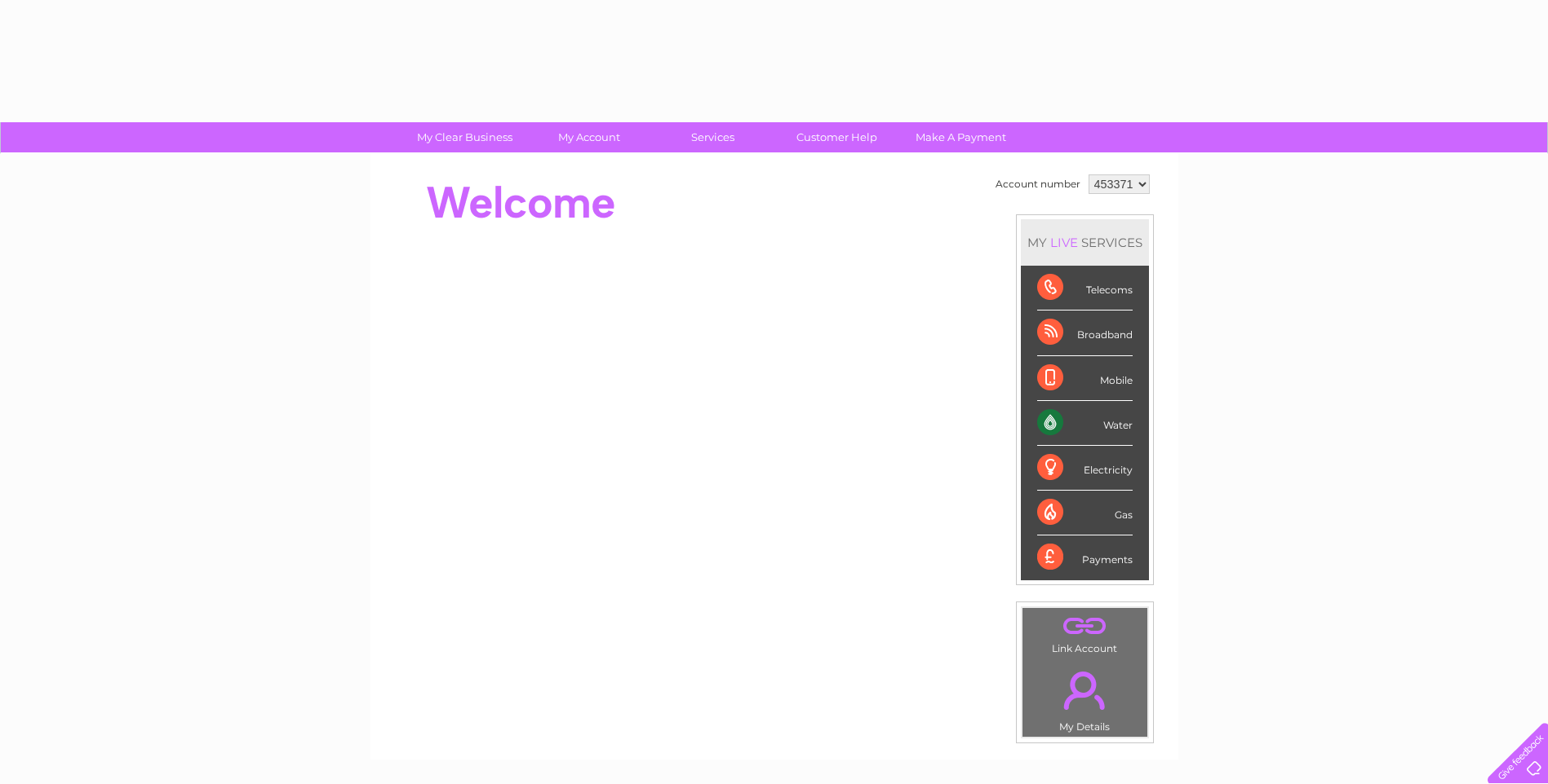 This screenshot has width=1548, height=784. I want to click on div: Gas, so click(1084, 513).